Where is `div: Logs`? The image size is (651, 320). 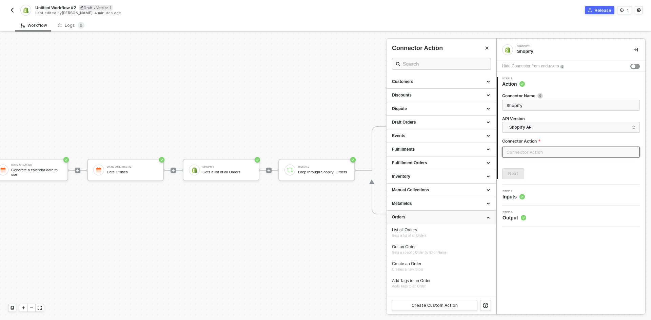
div: Logs is located at coordinates (71, 25).